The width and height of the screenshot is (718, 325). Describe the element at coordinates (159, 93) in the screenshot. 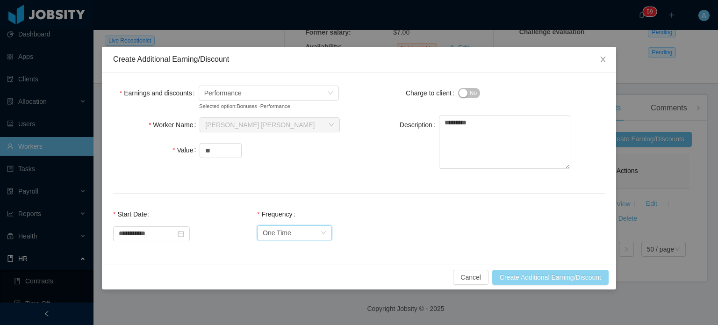

I see `label: Earnings and discounts` at that location.